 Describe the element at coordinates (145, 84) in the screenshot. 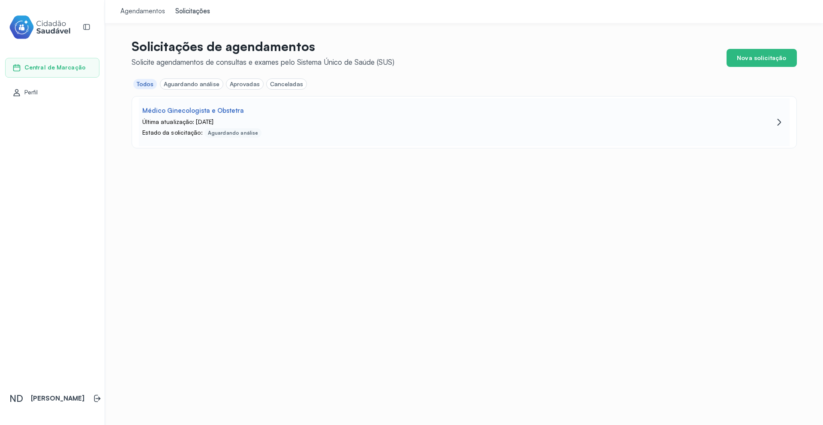

I see `div: Todos` at that location.